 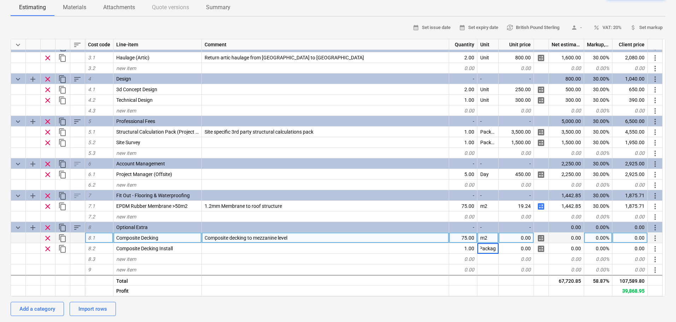 What do you see at coordinates (646, 28) in the screenshot?
I see `button: Set markup` at bounding box center [646, 28].